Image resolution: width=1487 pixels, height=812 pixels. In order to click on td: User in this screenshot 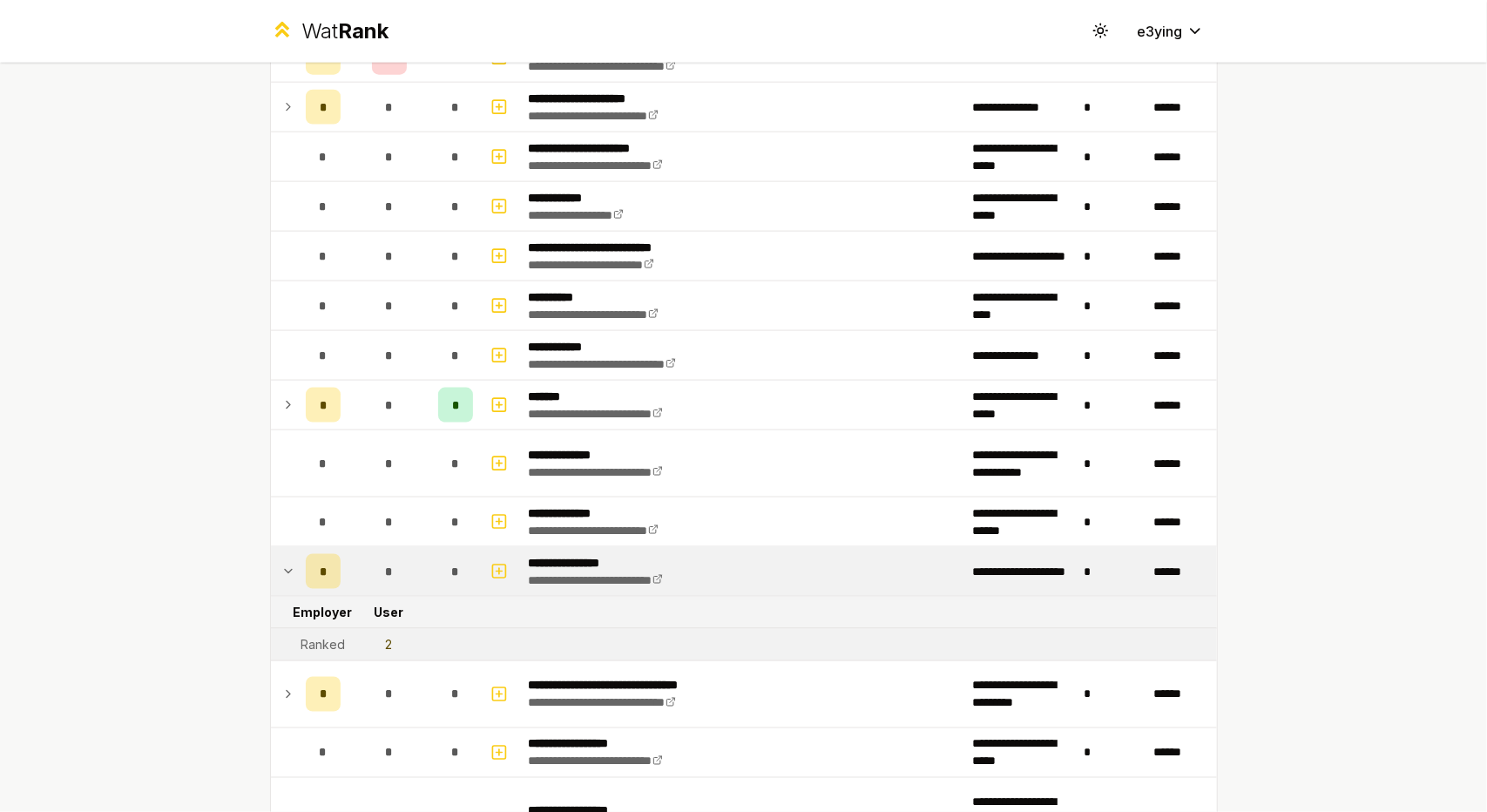, I will do `click(389, 612)`.